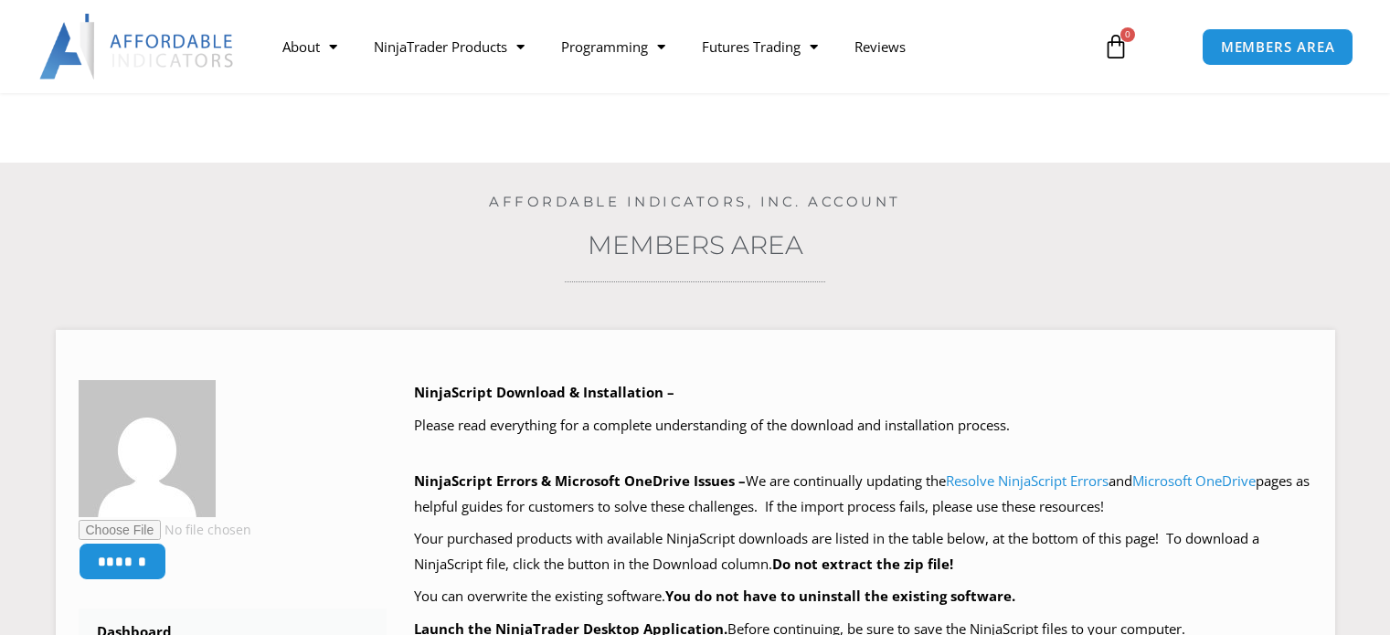 This screenshot has width=1390, height=635. Describe the element at coordinates (1278, 47) in the screenshot. I see `span: MEMBERS AREA` at that location.